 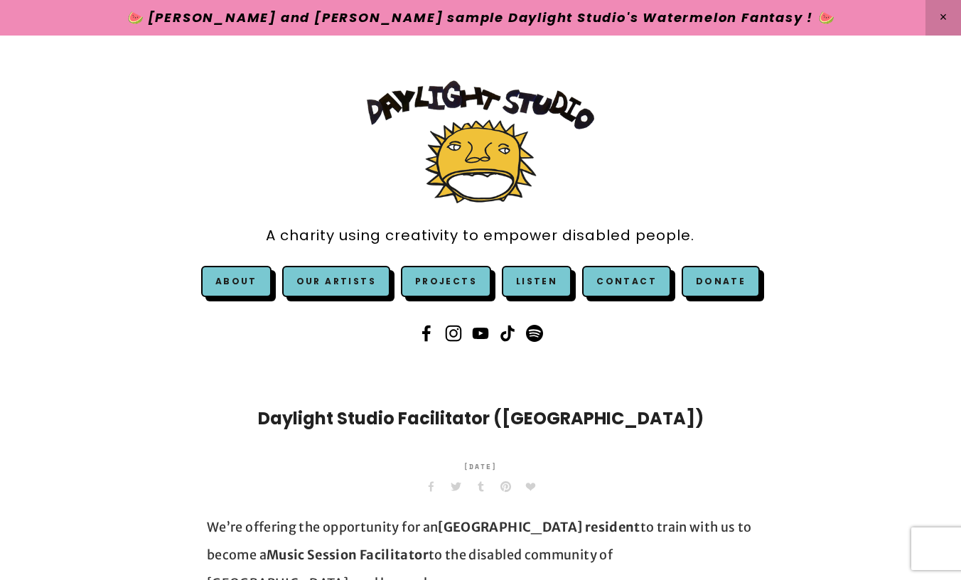 What do you see at coordinates (236, 281) in the screenshot?
I see `a: About` at bounding box center [236, 281].